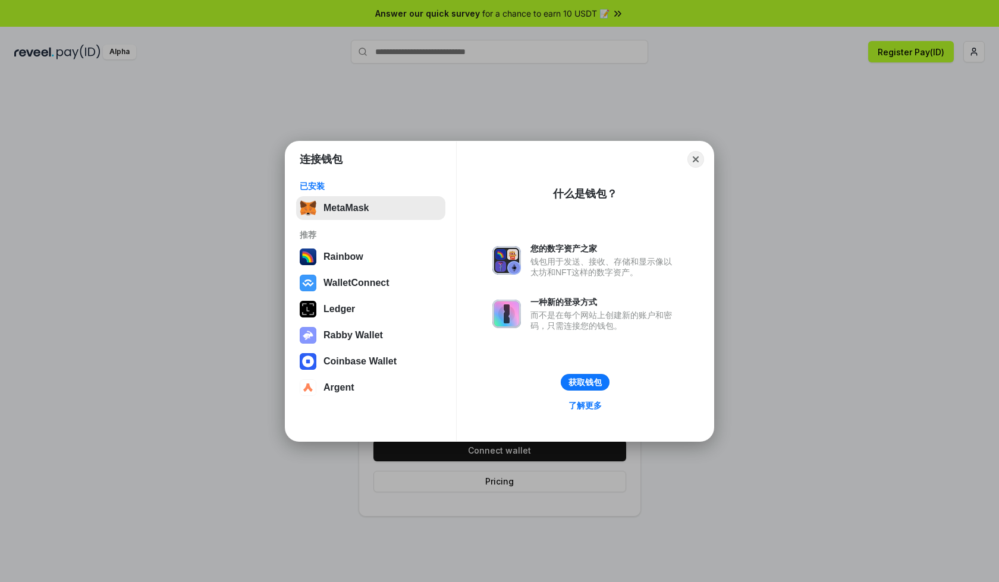 The image size is (999, 582). Describe the element at coordinates (339, 309) in the screenshot. I see `div: Ledger` at that location.